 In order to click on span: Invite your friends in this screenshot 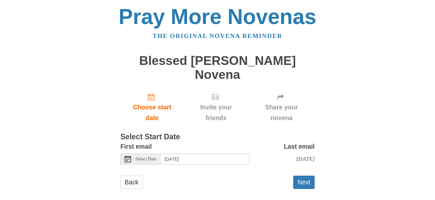, I will do `click(216, 112)`.